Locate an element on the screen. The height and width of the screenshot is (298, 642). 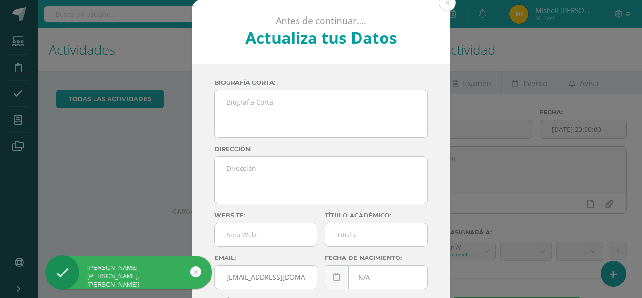
label: Fecha de nacimiento: is located at coordinates (376, 257).